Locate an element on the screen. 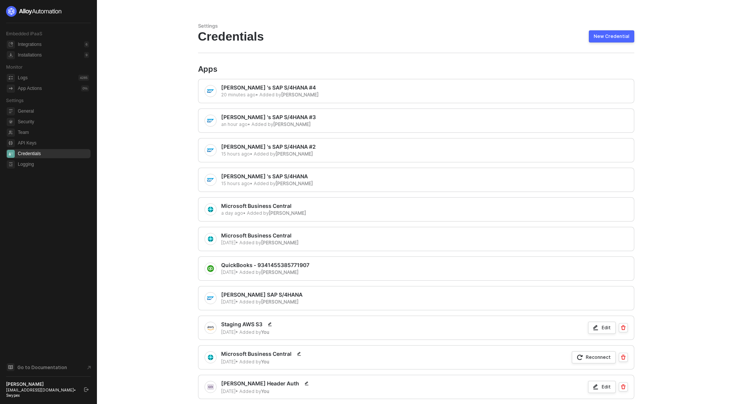 This screenshot has height=404, width=735. div: an hour ago • Added by is located at coordinates (269, 124).